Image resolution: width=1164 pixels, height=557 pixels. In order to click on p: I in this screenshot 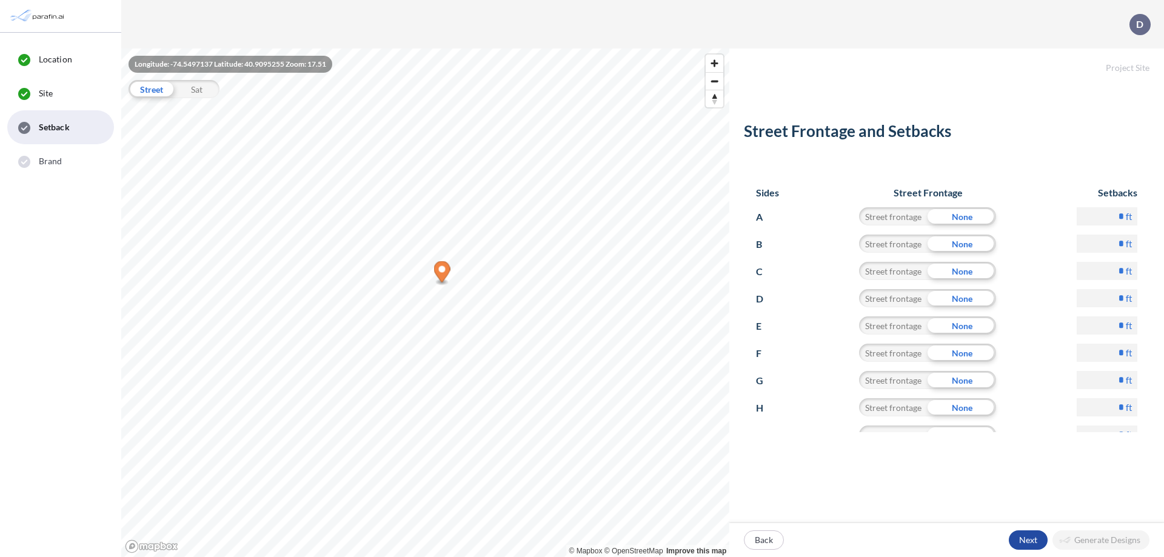, I will do `click(767, 435)`.